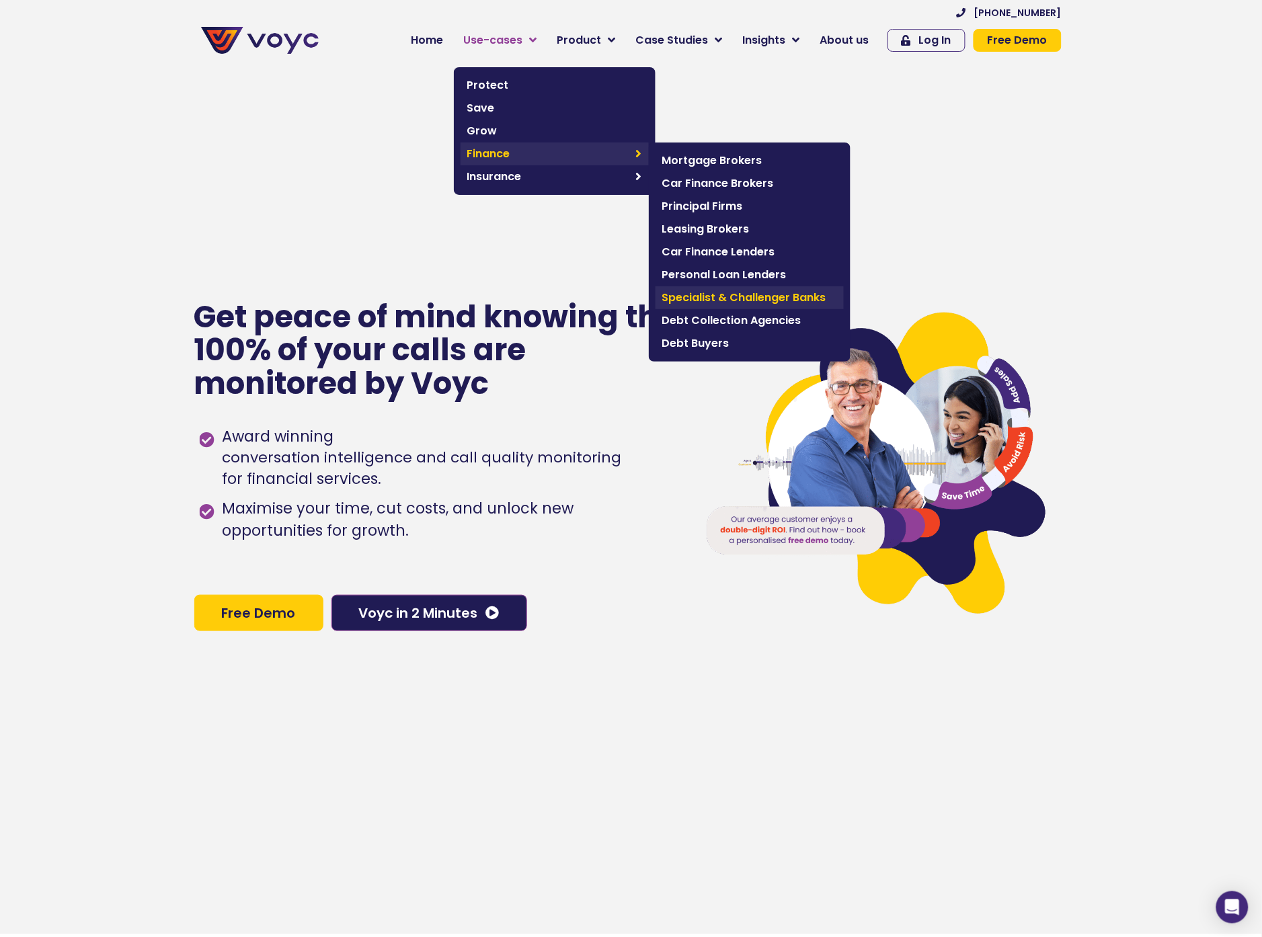 This screenshot has height=937, width=1262. I want to click on span: About us, so click(845, 40).